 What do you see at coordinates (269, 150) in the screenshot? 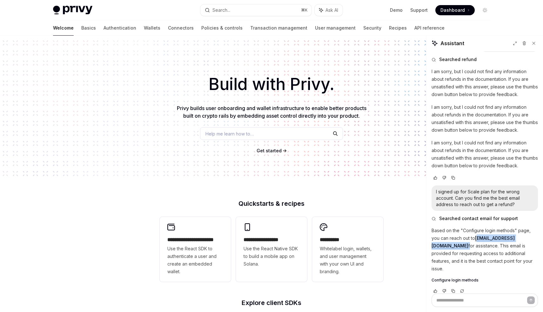
I see `span: Get started` at bounding box center [269, 150].